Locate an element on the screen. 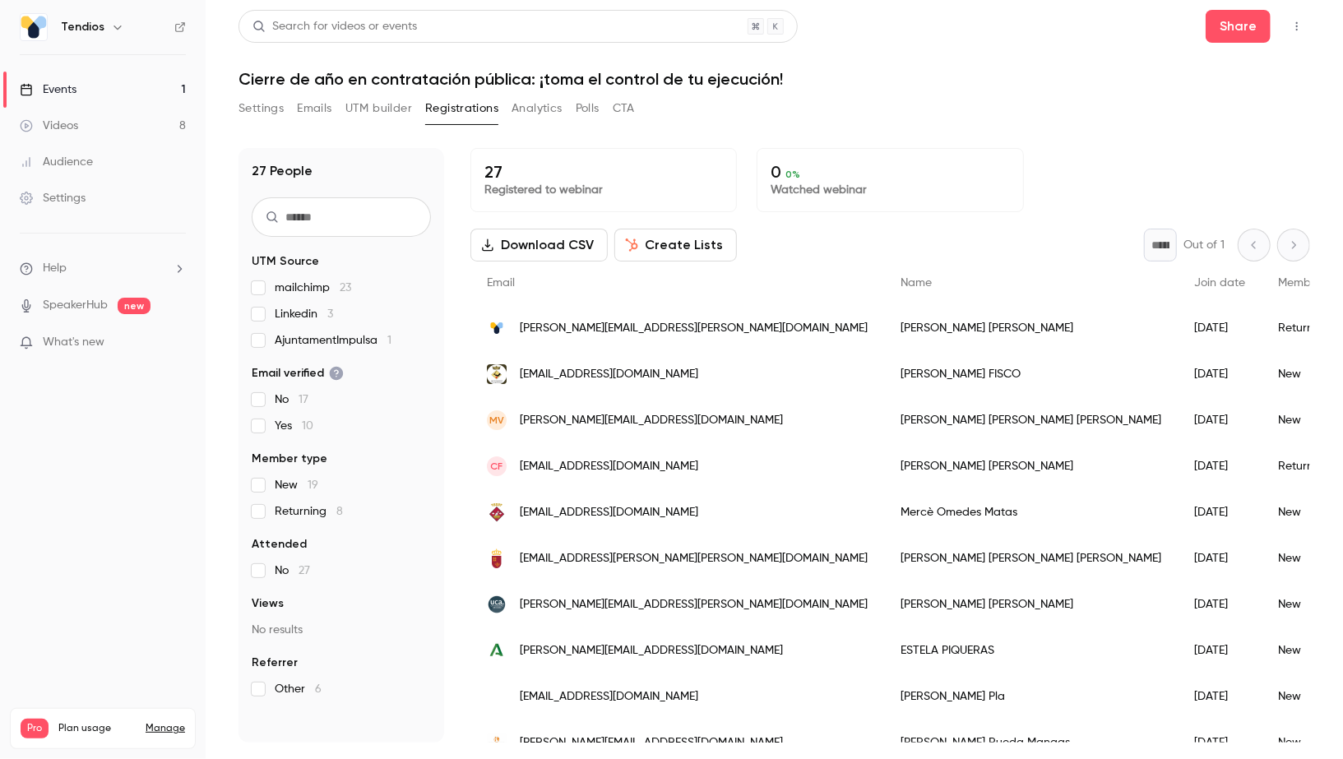 The image size is (1343, 759). div: Mercè Omedes Matas is located at coordinates (1031, 513).